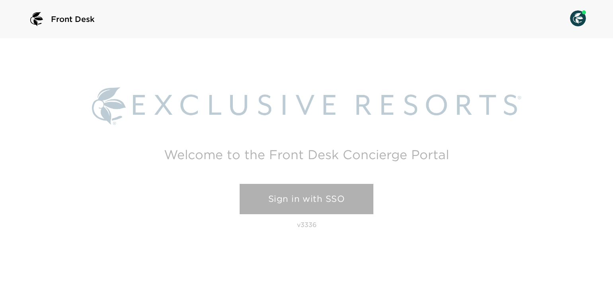  Describe the element at coordinates (307, 199) in the screenshot. I see `a: Sign in with SSO` at that location.